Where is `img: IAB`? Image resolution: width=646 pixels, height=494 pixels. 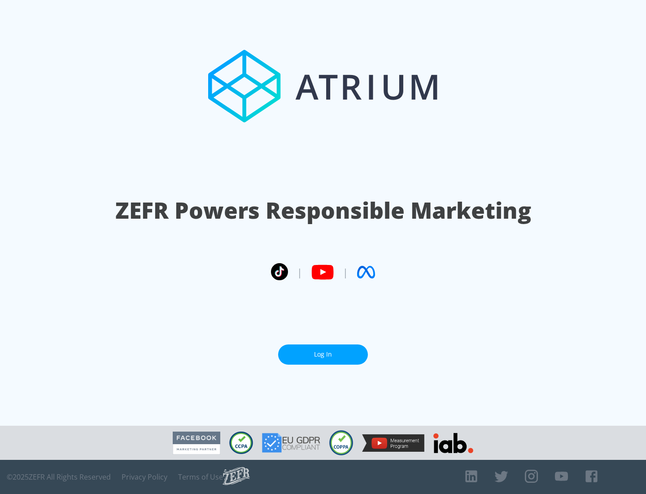 img: IAB is located at coordinates (453, 443).